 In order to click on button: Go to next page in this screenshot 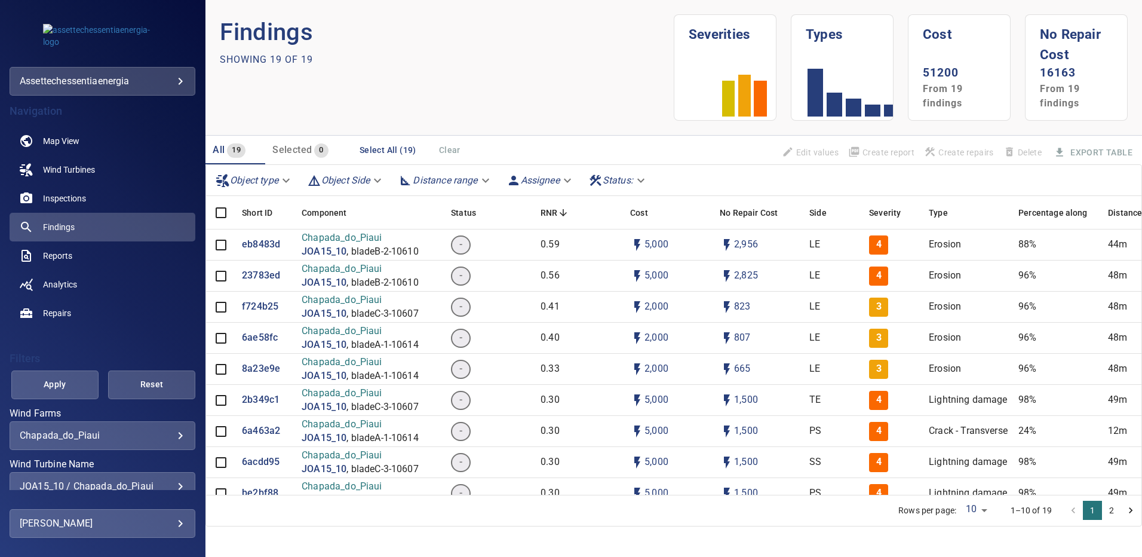, I will do `click(1131, 510)`.